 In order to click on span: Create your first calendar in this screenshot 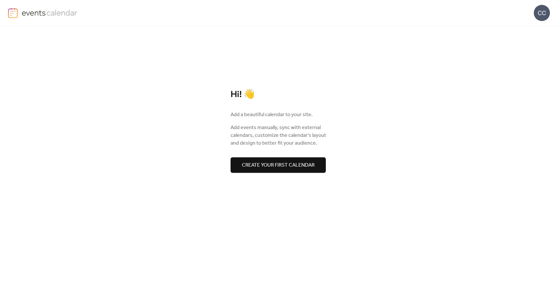, I will do `click(278, 165)`.